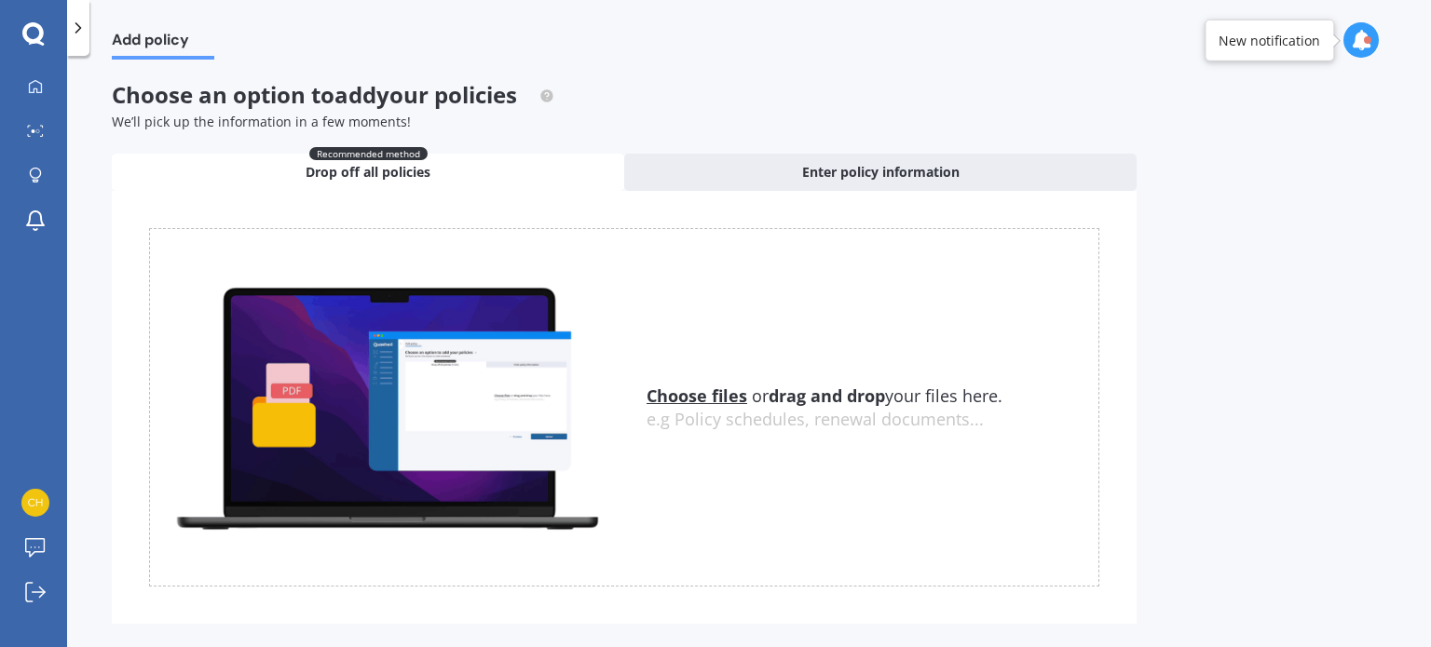  What do you see at coordinates (1269, 40) in the screenshot?
I see `div: New notification` at bounding box center [1269, 40].